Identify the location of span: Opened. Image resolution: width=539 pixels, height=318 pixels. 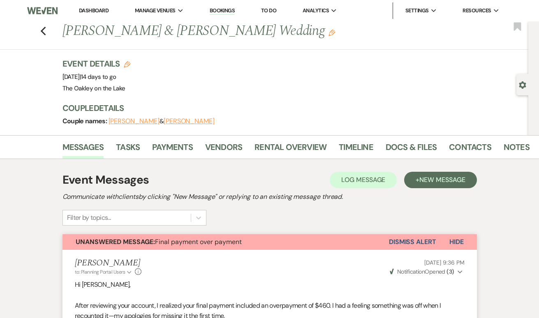
(422, 272).